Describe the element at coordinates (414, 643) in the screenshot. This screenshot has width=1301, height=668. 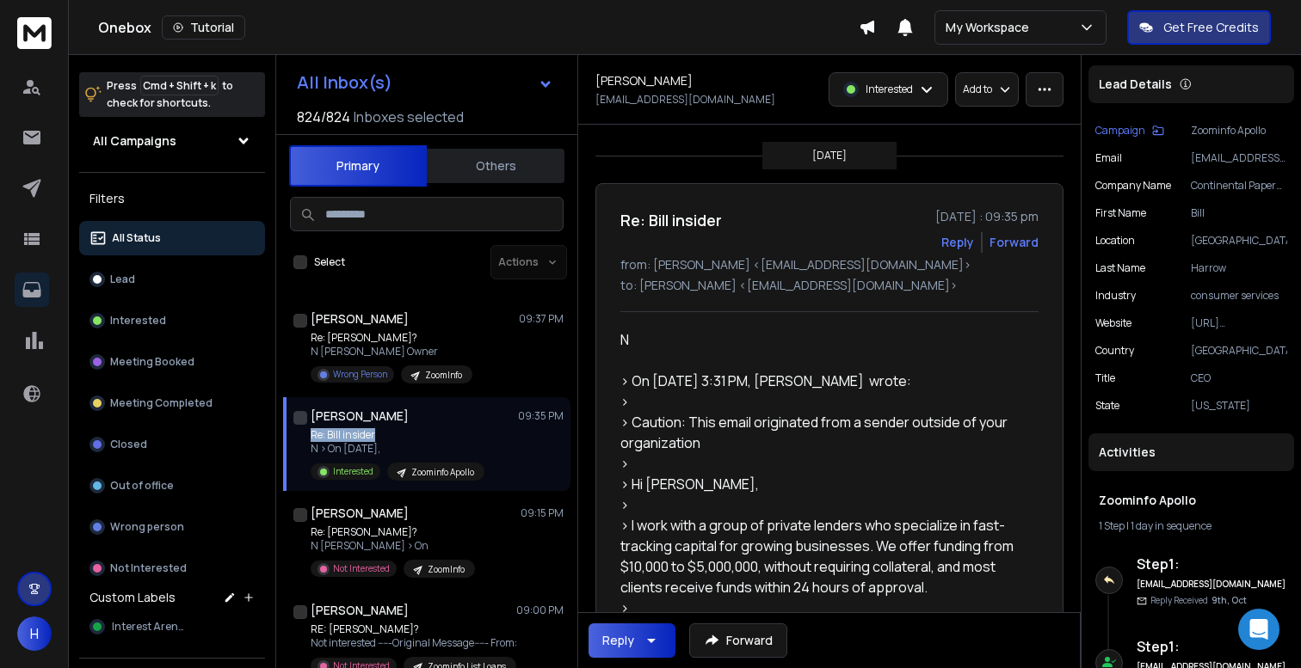
I see `p: Not interested -----Original Message----- From:` at that location.